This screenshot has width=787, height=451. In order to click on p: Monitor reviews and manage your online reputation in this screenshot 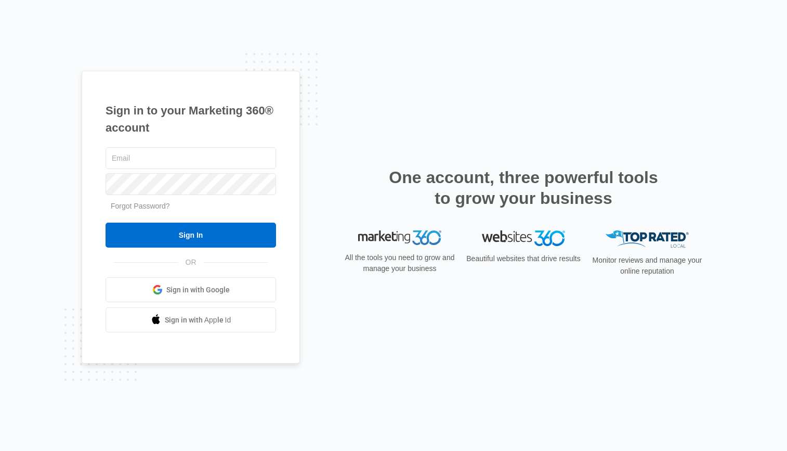, I will do `click(648, 266)`.